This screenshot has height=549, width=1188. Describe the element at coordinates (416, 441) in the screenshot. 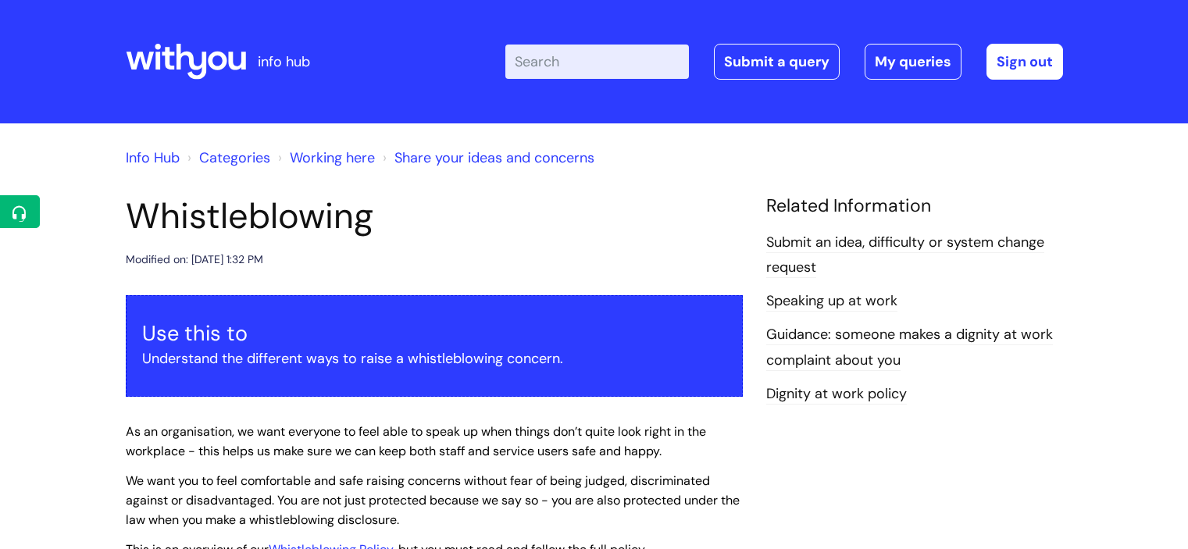

I see `span: As an organisation, we want everyone to feel able to speak up when things don’t quite look right ...` at that location.